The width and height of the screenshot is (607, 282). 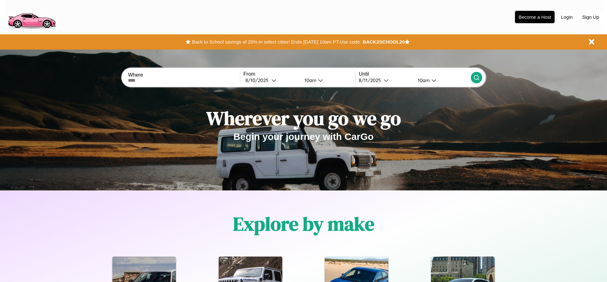 I want to click on div: 8 / 11 / 2025, so click(x=371, y=80).